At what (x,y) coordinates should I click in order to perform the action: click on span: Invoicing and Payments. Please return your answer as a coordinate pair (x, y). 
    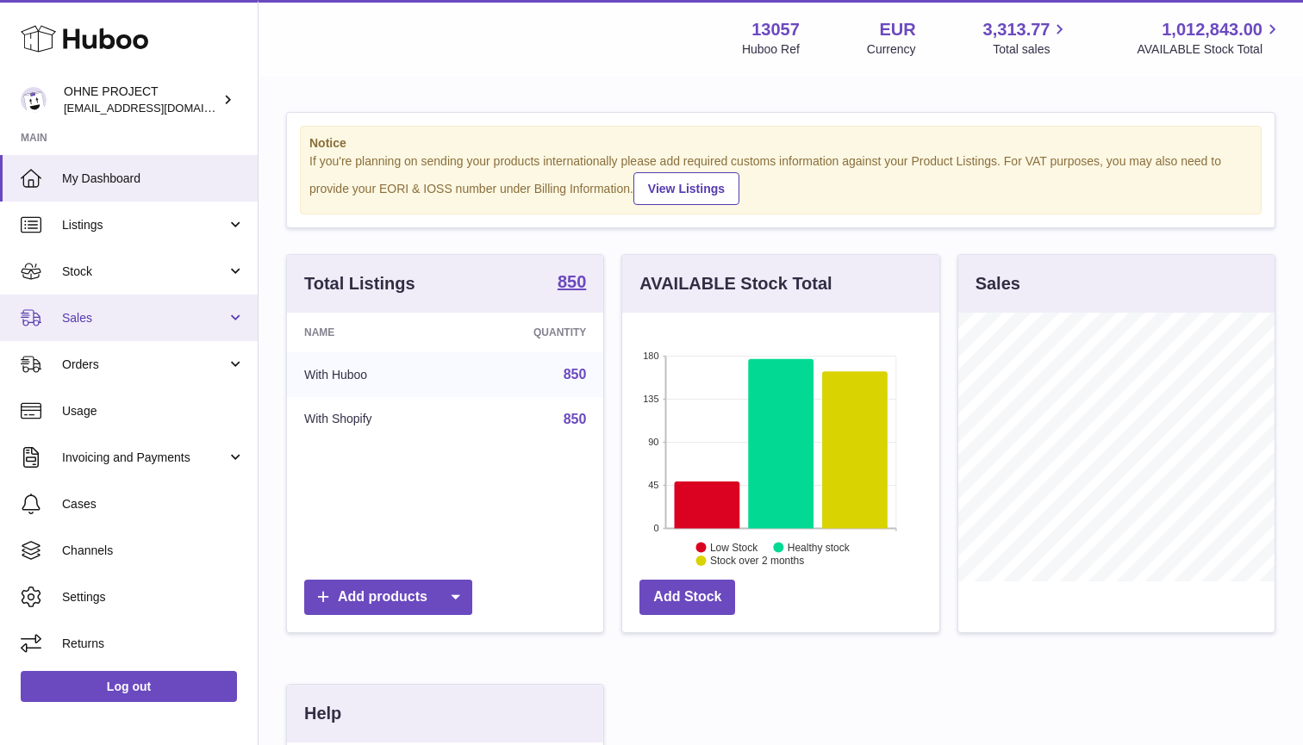
    Looking at the image, I should click on (144, 458).